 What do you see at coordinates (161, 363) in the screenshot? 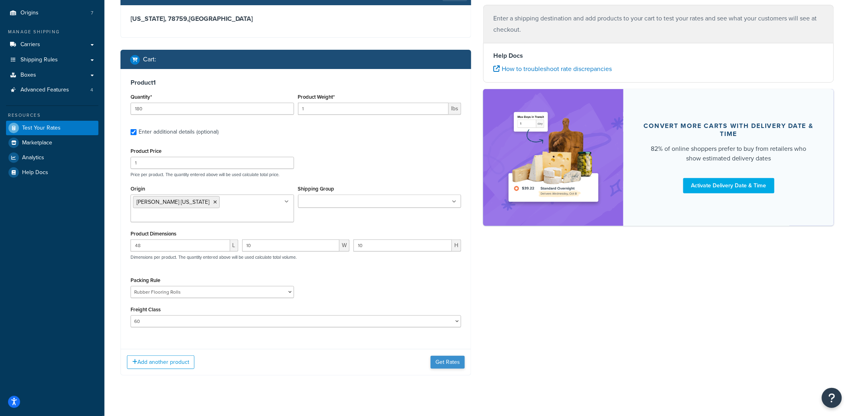
I see `button: Add another product` at bounding box center [161, 363].